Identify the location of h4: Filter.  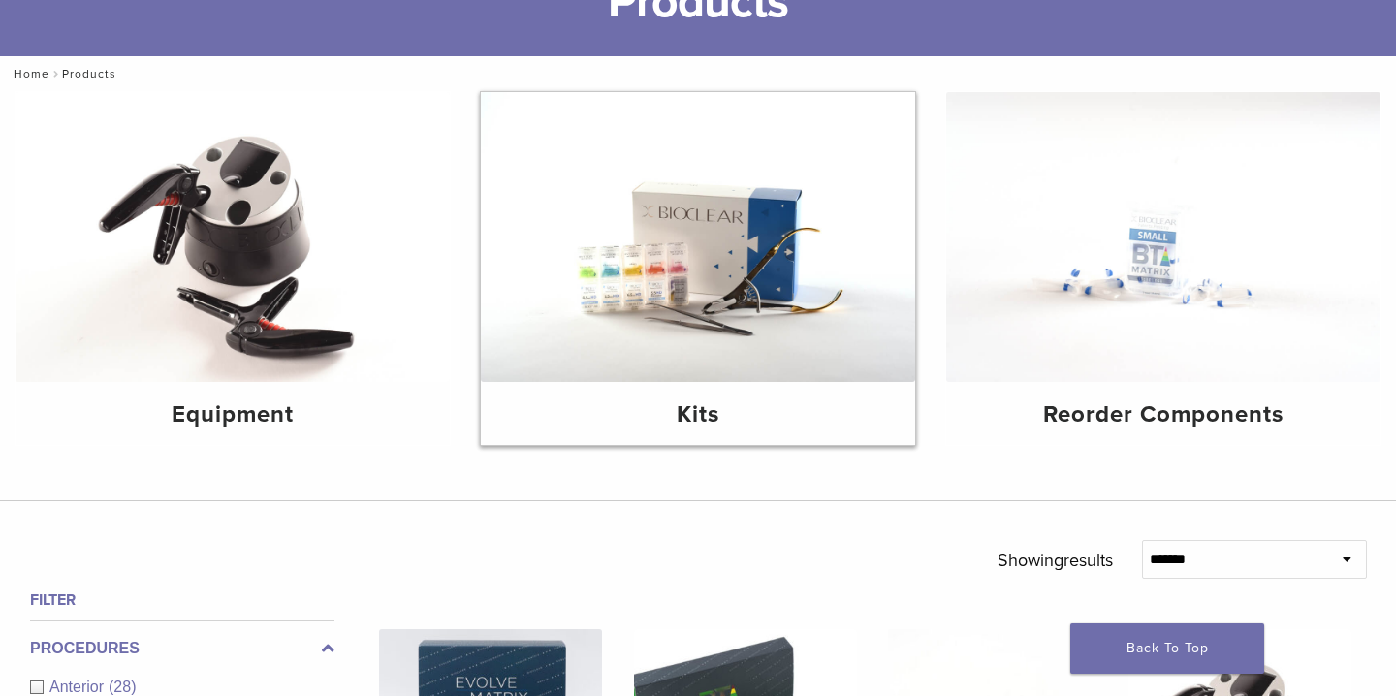
(182, 600).